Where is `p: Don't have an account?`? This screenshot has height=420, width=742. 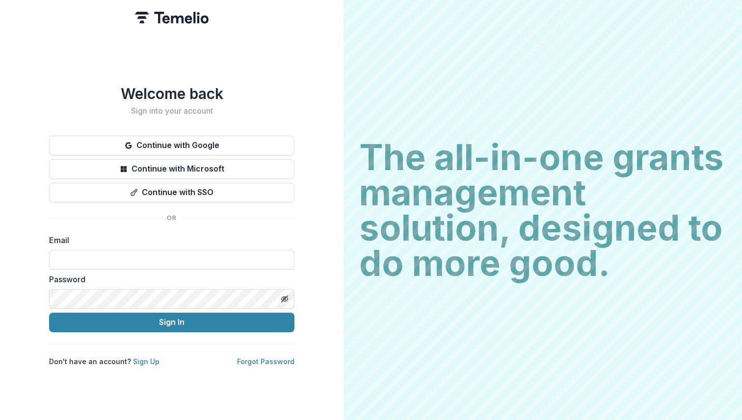 p: Don't have an account? is located at coordinates (104, 362).